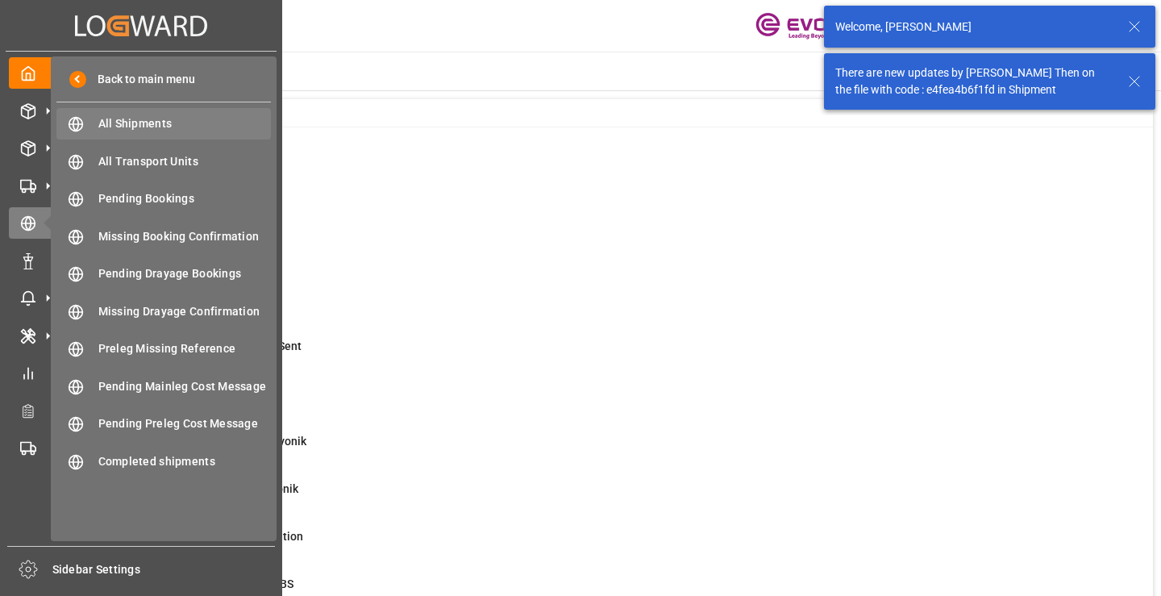 The width and height of the screenshot is (1161, 596). I want to click on a: 2Error on Initial Sales Order to EvonikShipment, so click(607, 450).